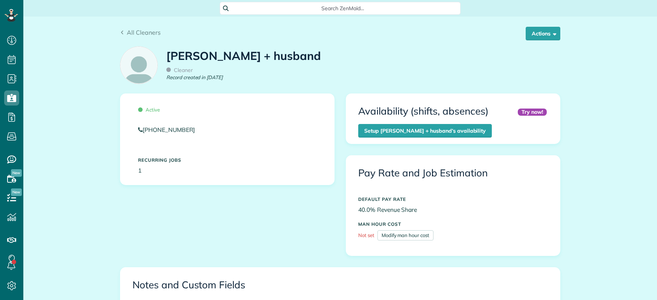 The width and height of the screenshot is (657, 300). I want to click on h3: Notes and Custom Fields, so click(340, 284).